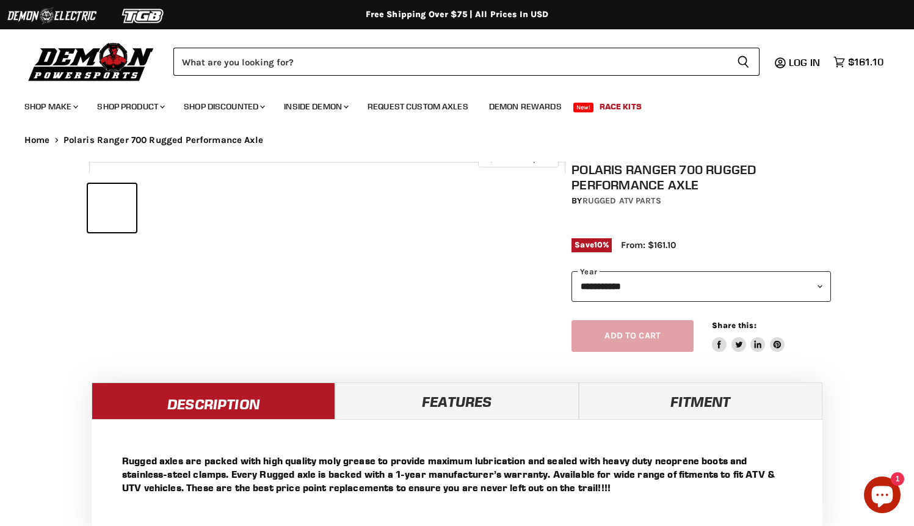 This screenshot has height=526, width=914. I want to click on a: $161.10, so click(859, 62).